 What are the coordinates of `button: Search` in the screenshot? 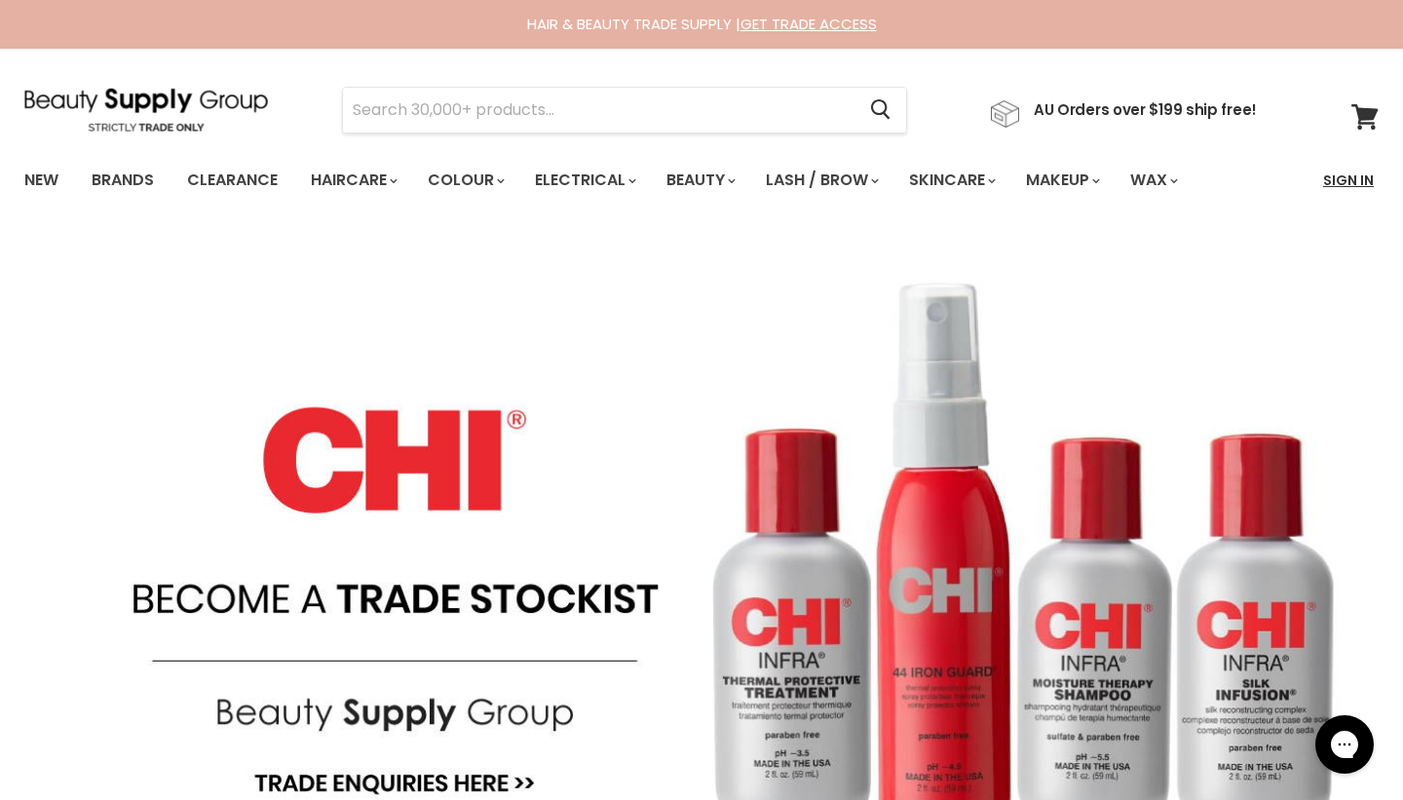 It's located at (880, 110).